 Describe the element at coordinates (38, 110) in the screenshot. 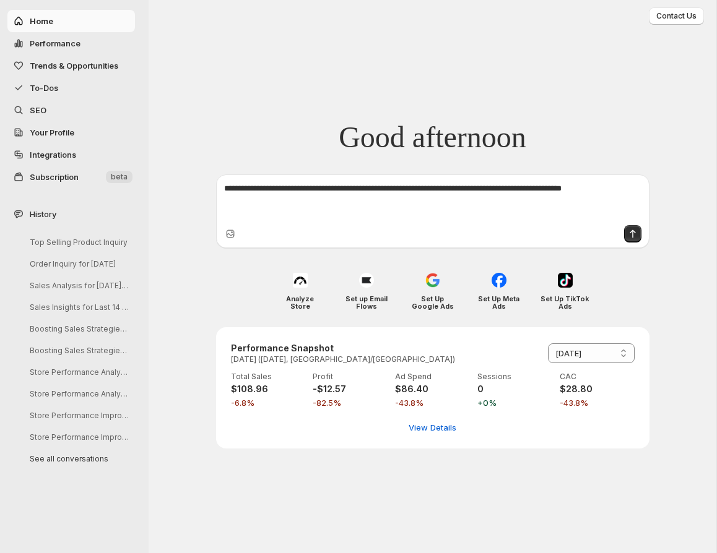

I see `span: SEO` at that location.